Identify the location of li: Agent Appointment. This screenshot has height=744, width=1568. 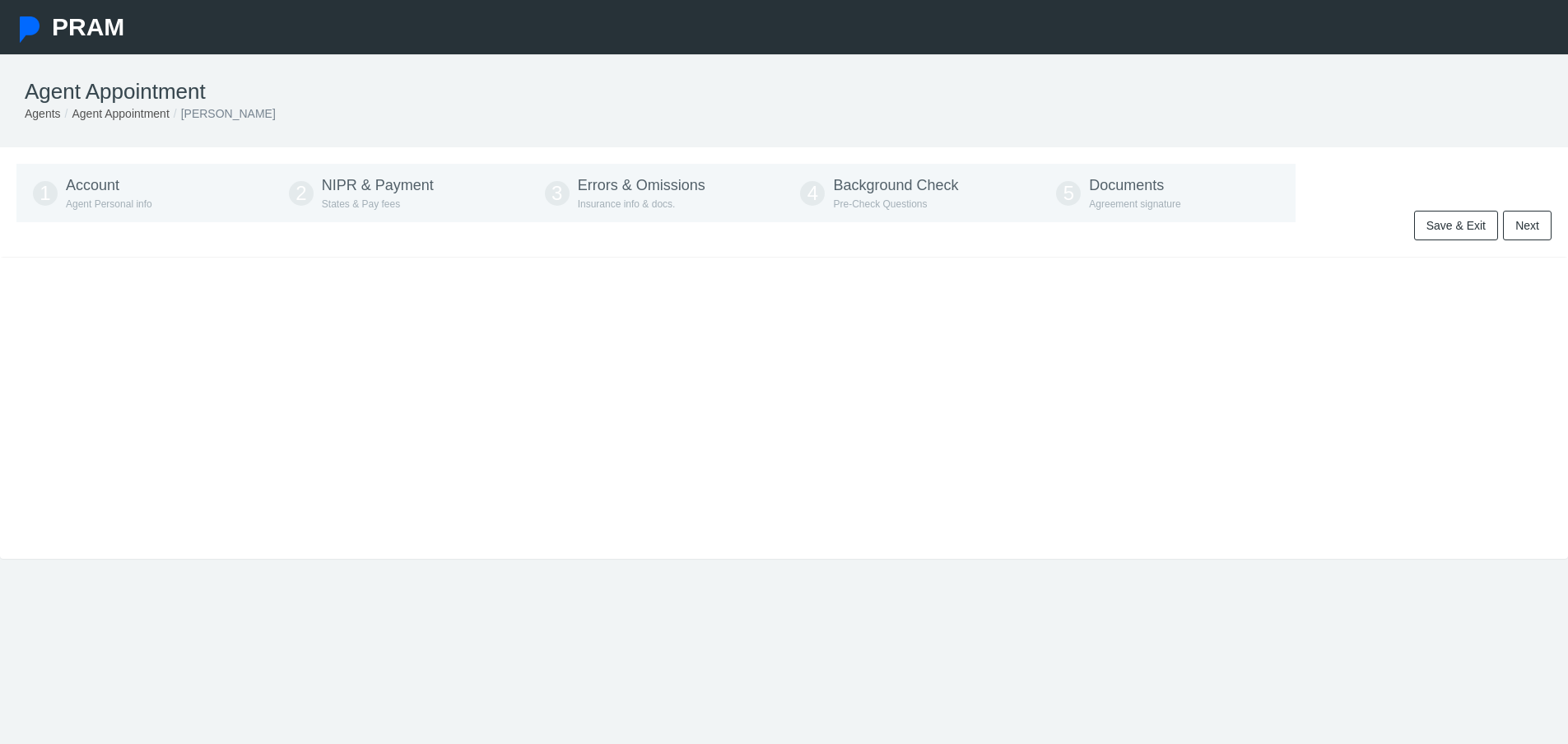
(115, 114).